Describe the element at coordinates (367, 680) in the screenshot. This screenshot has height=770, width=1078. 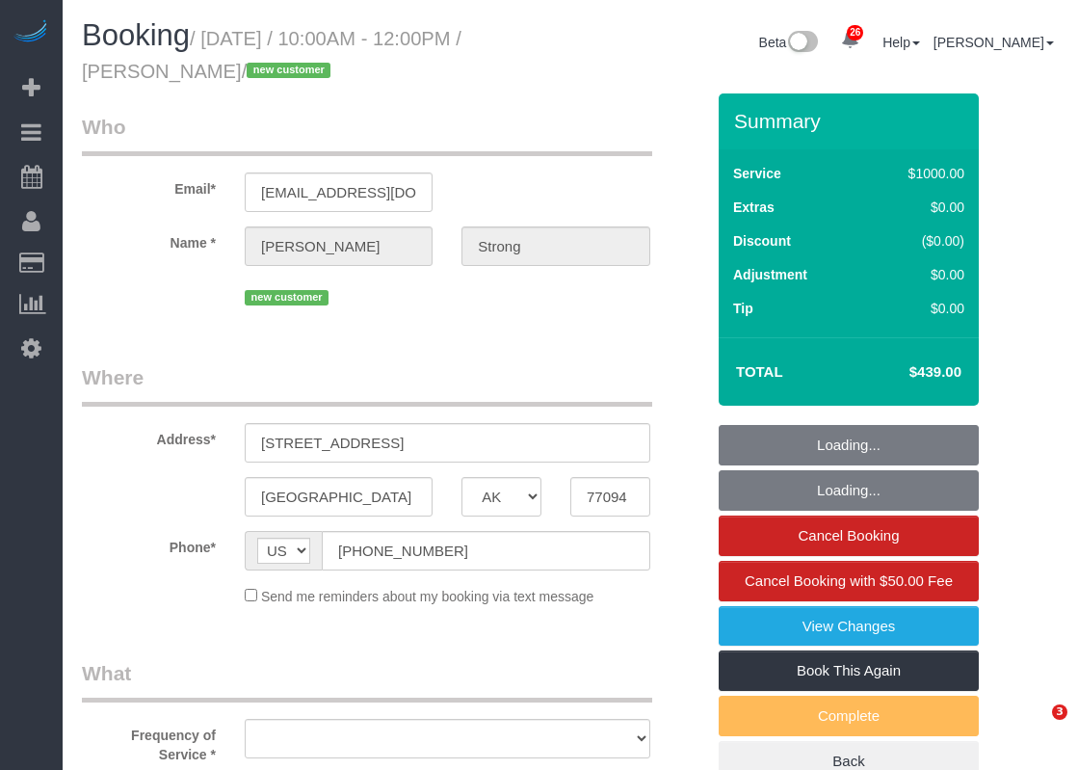
I see `legend: What` at that location.